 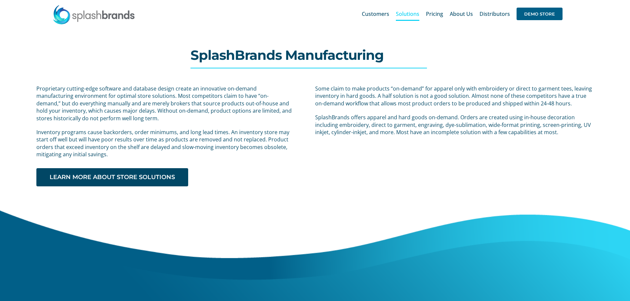 What do you see at coordinates (461, 14) in the screenshot?
I see `span: About Us` at bounding box center [461, 14].